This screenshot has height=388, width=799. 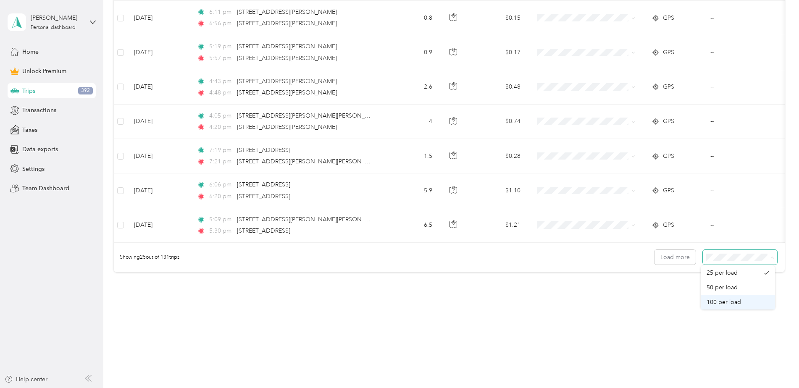 What do you see at coordinates (29, 91) in the screenshot?
I see `span: Trips` at bounding box center [29, 91].